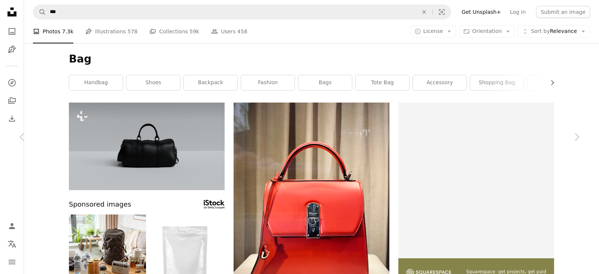 Image resolution: width=599 pixels, height=274 pixels. What do you see at coordinates (481, 12) in the screenshot?
I see `a: Get Unsplash+` at bounding box center [481, 12].